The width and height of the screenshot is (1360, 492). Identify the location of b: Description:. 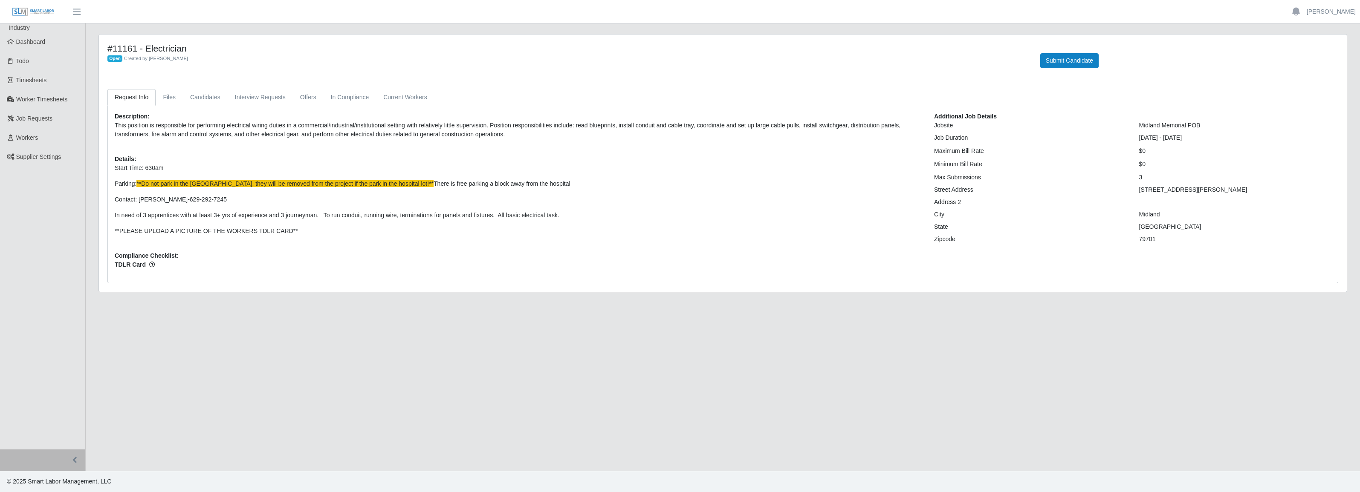
(132, 116).